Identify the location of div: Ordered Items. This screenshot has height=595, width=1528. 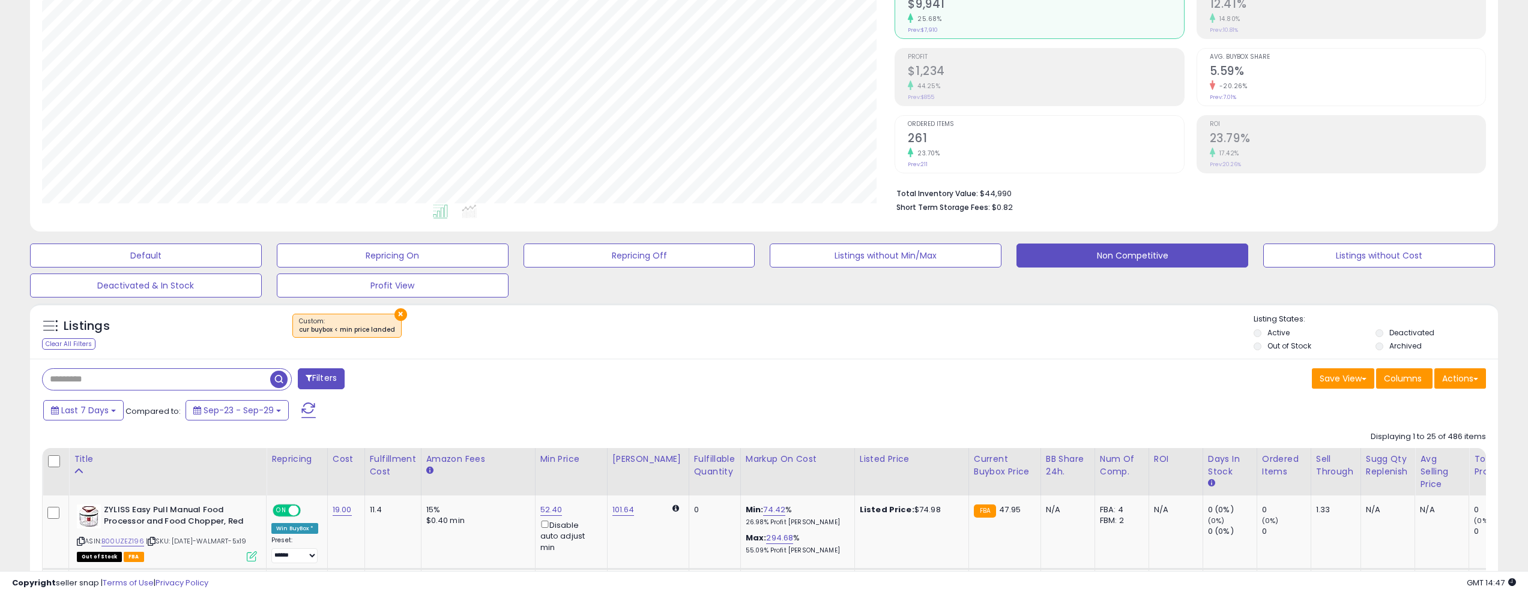
(1283, 466).